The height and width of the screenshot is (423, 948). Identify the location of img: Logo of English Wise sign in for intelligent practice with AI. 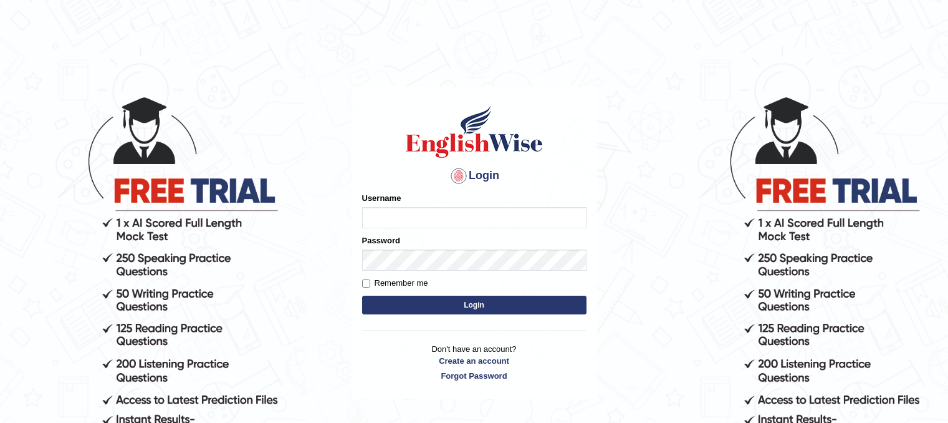
(474, 132).